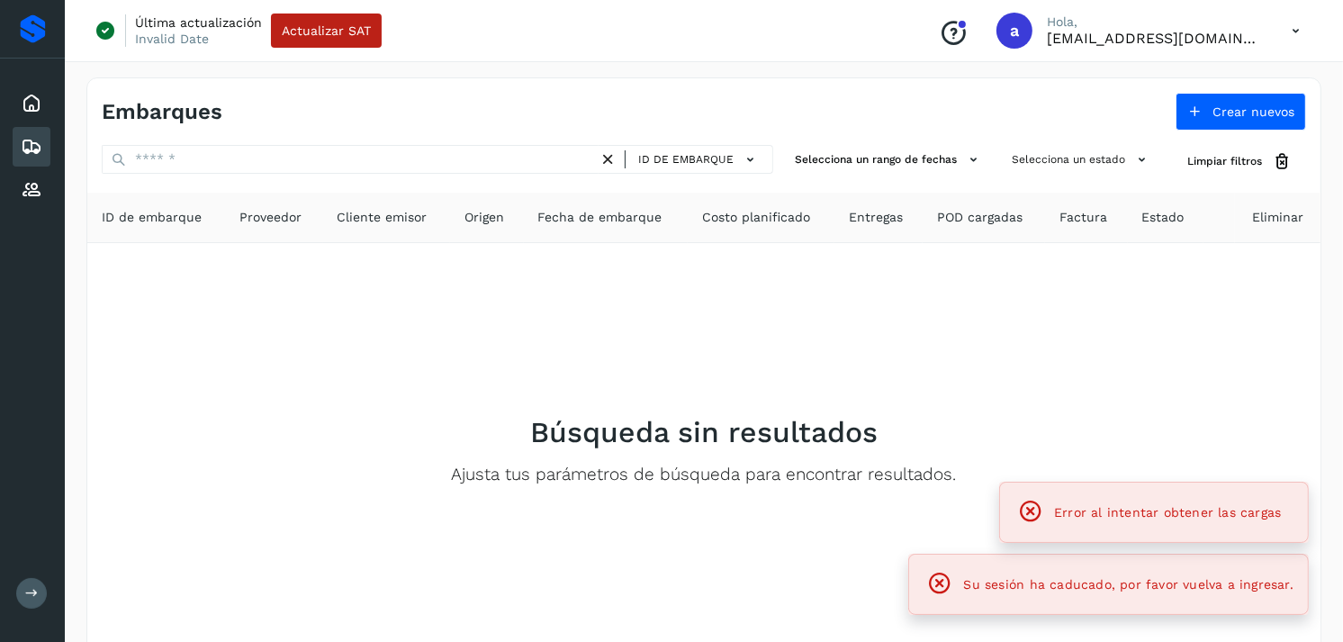  What do you see at coordinates (1224, 161) in the screenshot?
I see `span: Limpiar filtros` at bounding box center [1224, 161].